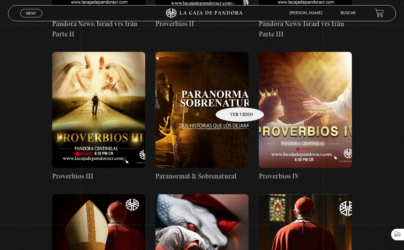 This screenshot has height=250, width=404. Describe the element at coordinates (99, 29) in the screenshot. I see `h4: Pandora News: Israel vrs Irán Parte II` at that location.